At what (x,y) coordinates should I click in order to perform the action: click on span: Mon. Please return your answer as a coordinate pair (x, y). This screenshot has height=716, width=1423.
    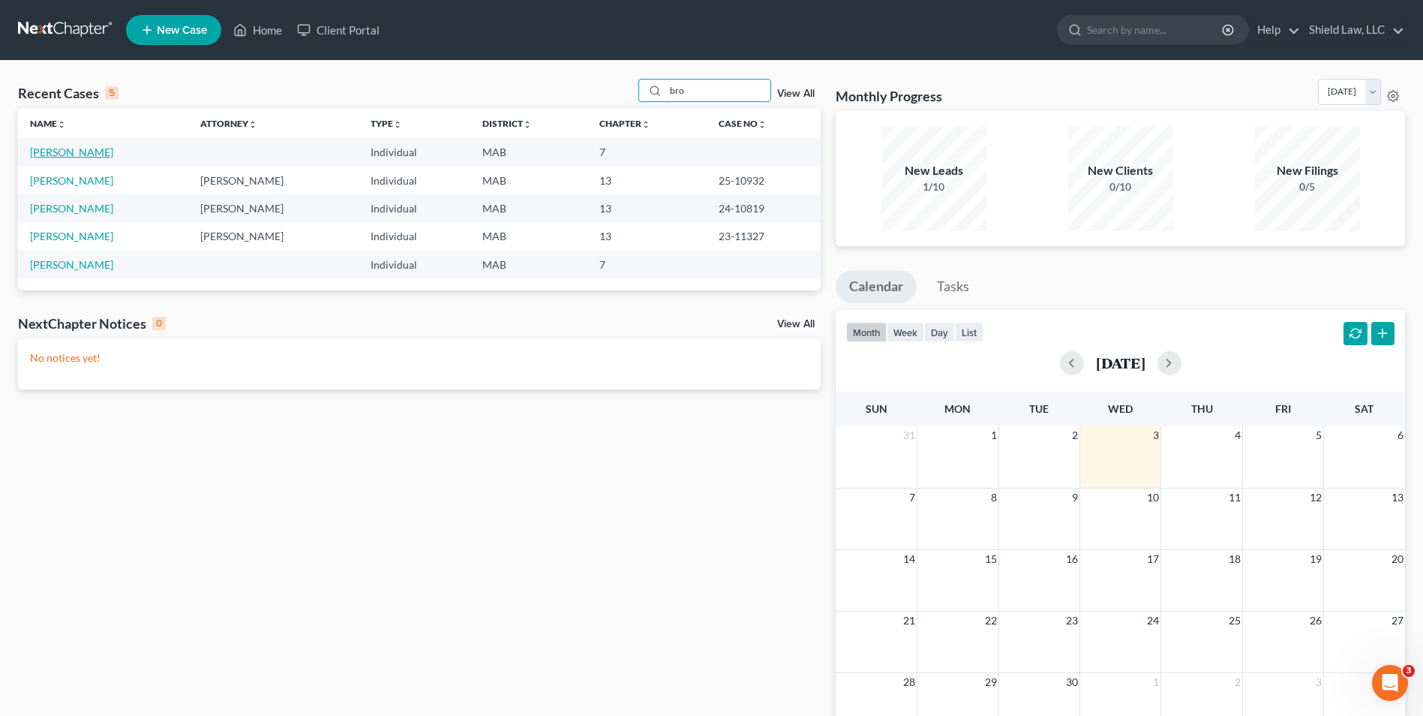
    Looking at the image, I should click on (957, 408).